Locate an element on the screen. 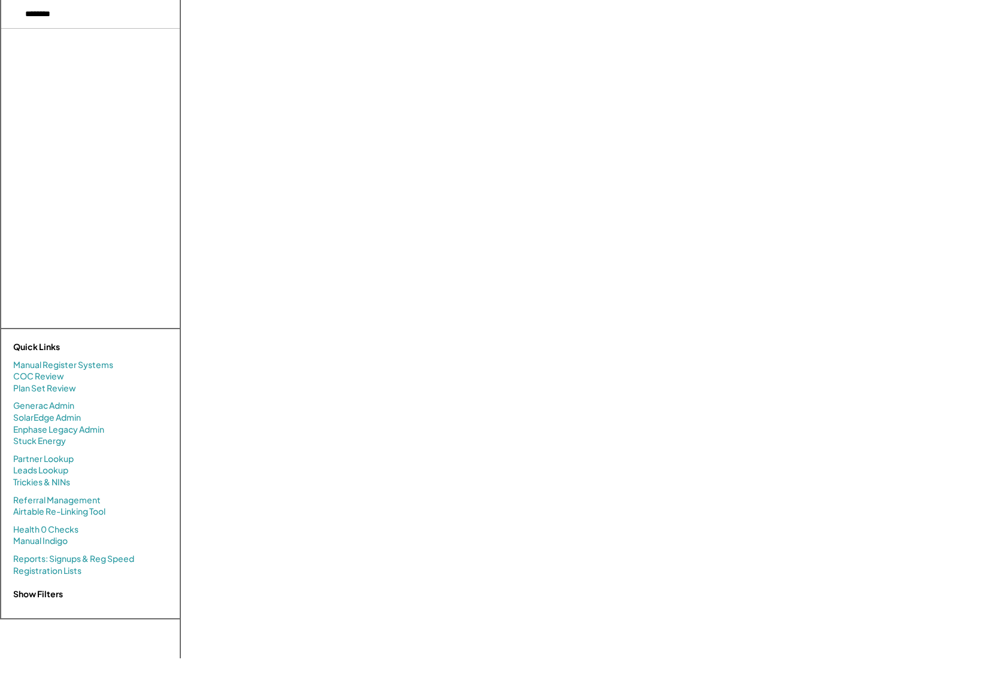 The width and height of the screenshot is (1004, 699). a: COC Review is located at coordinates (38, 377).